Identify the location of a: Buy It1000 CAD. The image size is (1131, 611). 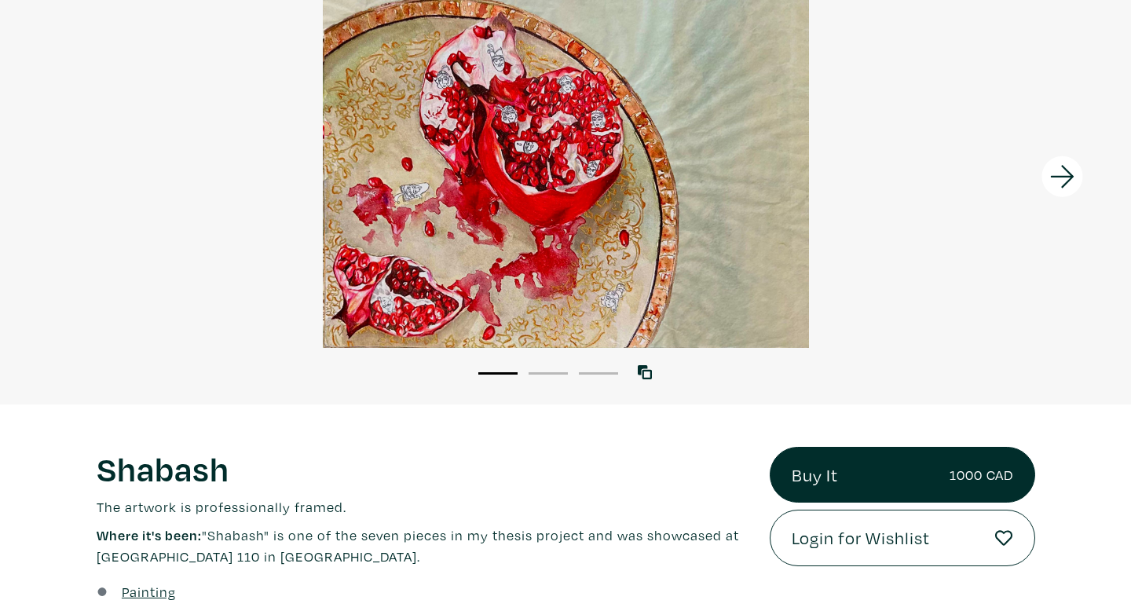
(903, 475).